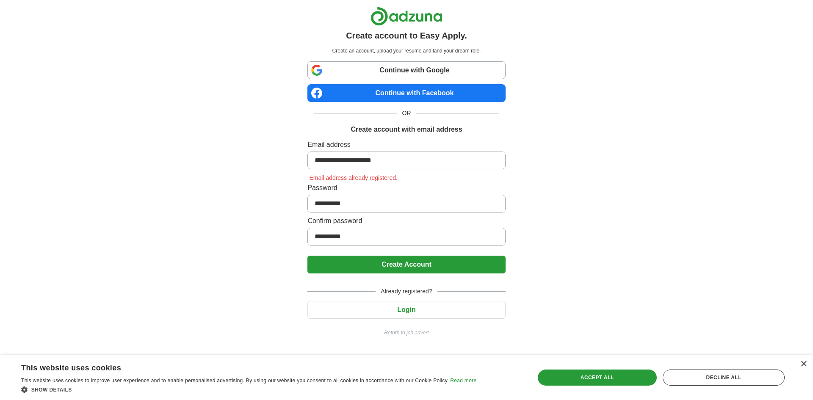 This screenshot has width=813, height=400. I want to click on div: Accept all, so click(598, 378).